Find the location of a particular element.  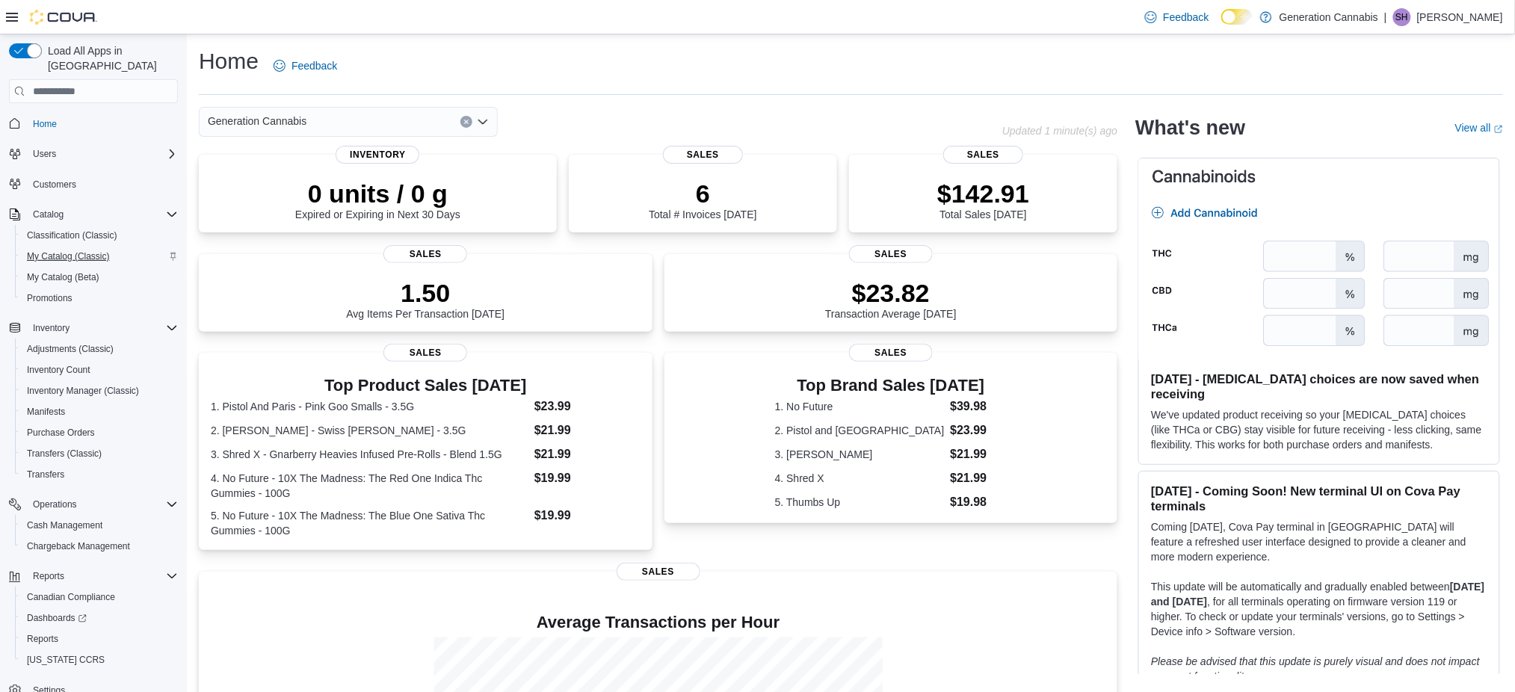

p: 0 units / 0 g is located at coordinates (377, 194).